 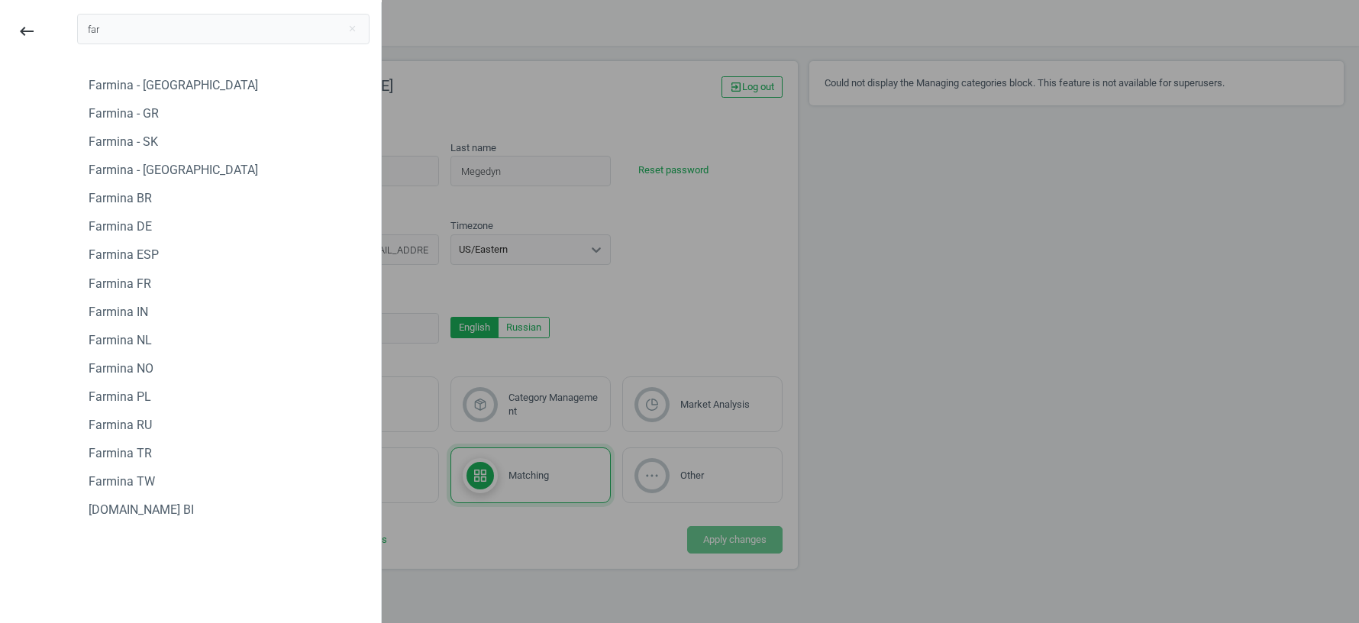 What do you see at coordinates (120, 397) in the screenshot?
I see `div: Farmina PL` at bounding box center [120, 397].